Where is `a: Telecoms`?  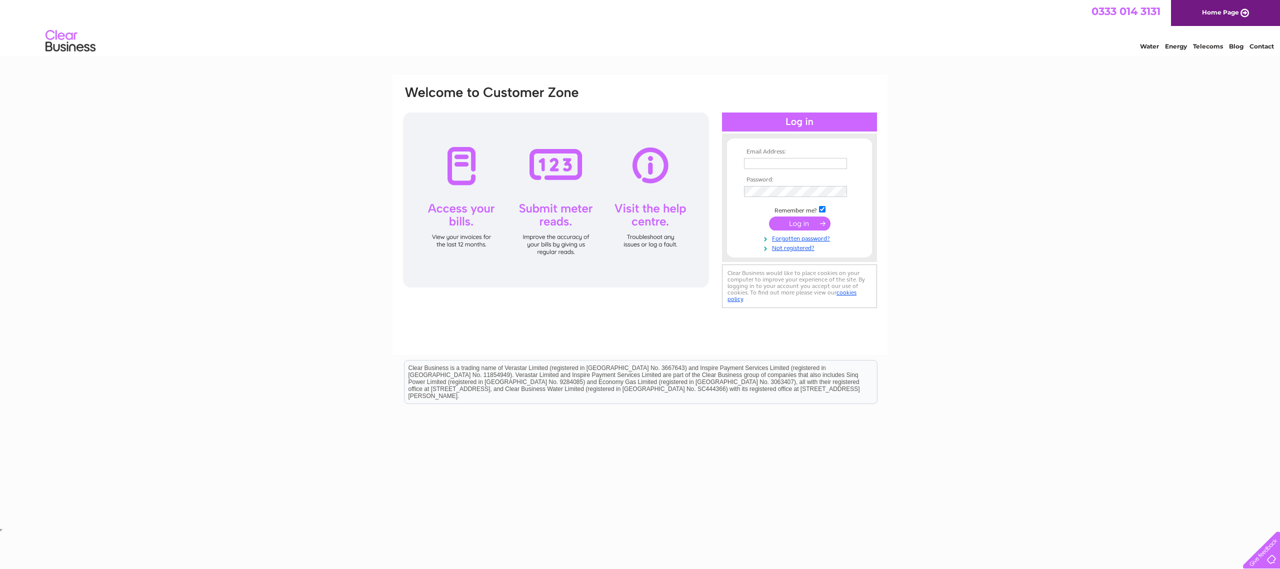
a: Telecoms is located at coordinates (1208, 46).